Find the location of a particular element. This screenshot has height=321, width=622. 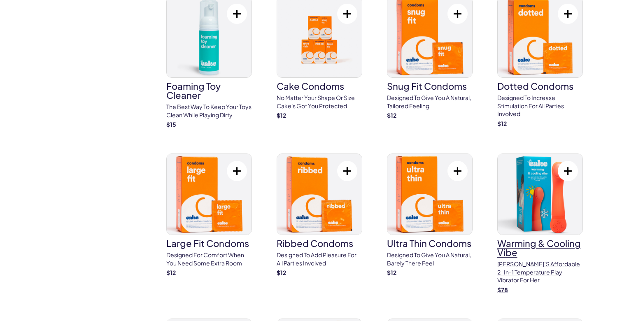

strong: $ 78 is located at coordinates (503, 290).